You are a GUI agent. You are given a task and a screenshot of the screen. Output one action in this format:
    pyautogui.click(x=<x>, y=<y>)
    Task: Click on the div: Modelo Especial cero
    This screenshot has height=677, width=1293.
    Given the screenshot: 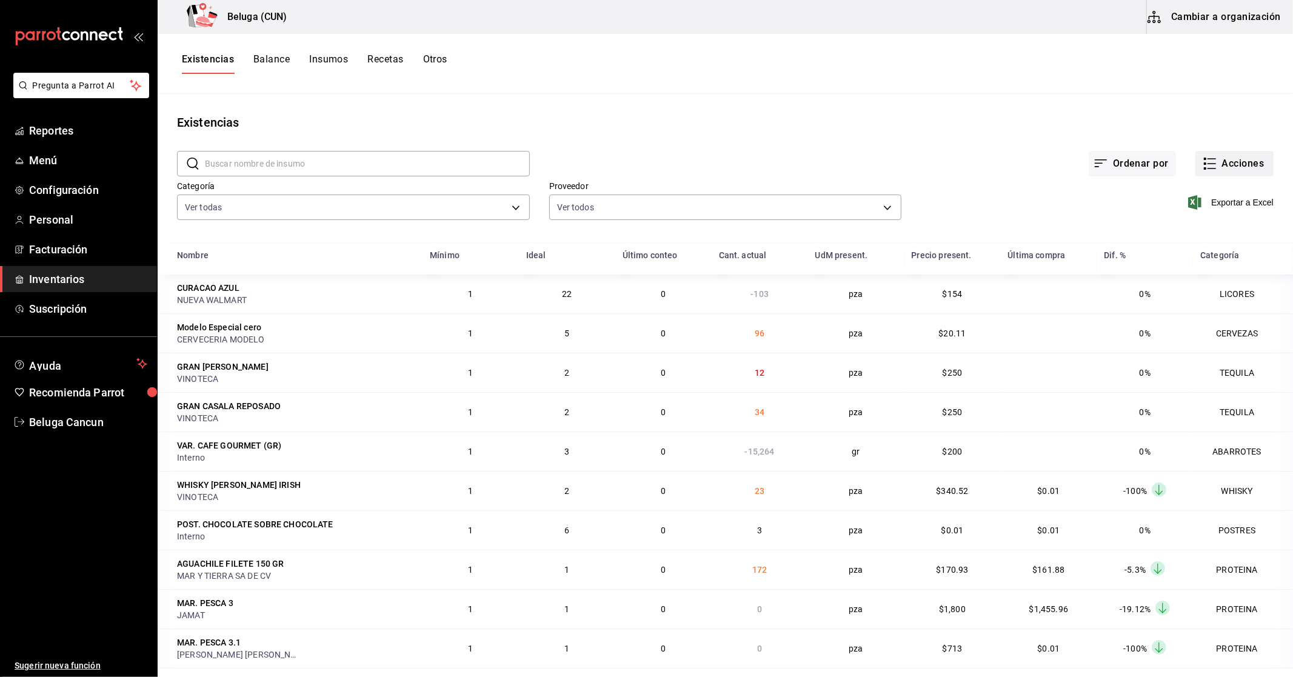 What is the action you would take?
    pyautogui.click(x=219, y=327)
    